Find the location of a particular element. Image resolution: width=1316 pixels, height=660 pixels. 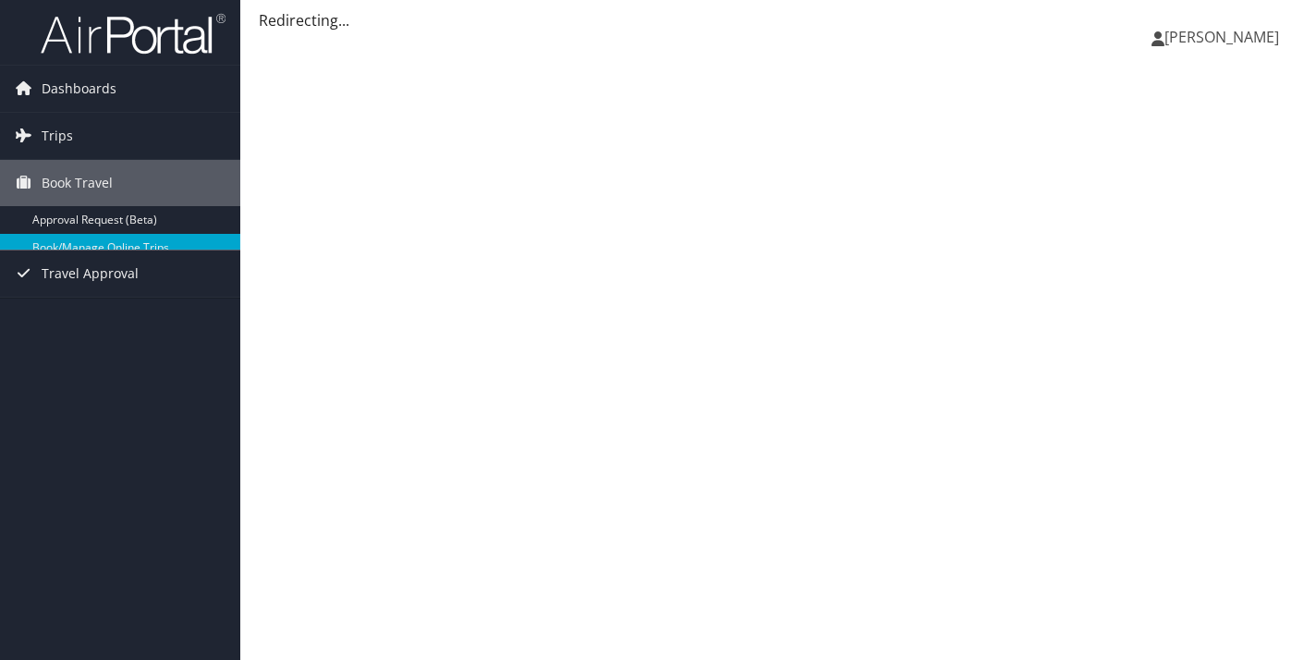

span: Dashboards is located at coordinates (79, 89).